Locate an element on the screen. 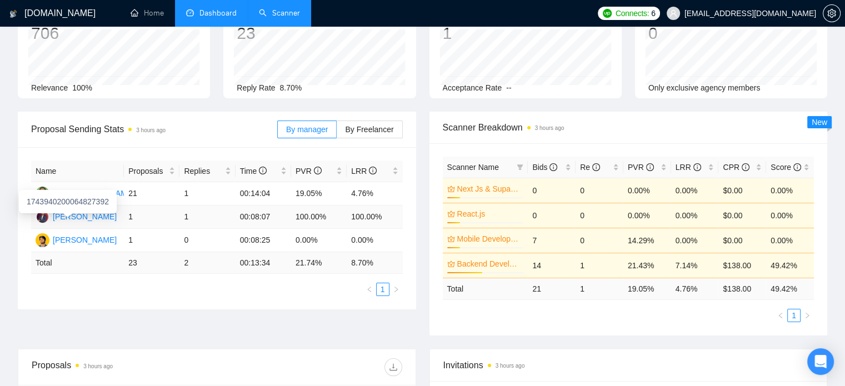 The height and width of the screenshot is (386, 845). a: searchScanner is located at coordinates (280, 13).